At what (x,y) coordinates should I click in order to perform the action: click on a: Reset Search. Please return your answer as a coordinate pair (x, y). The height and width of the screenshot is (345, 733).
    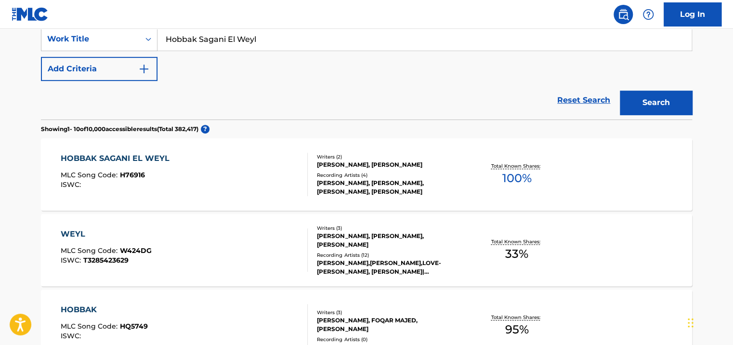
    Looking at the image, I should click on (584, 100).